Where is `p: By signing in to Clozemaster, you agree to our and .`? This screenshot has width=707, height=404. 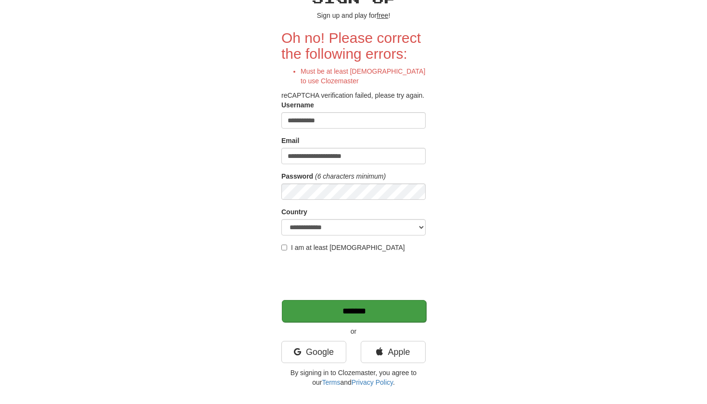
p: By signing in to Clozemaster, you agree to our and . is located at coordinates (353, 377).